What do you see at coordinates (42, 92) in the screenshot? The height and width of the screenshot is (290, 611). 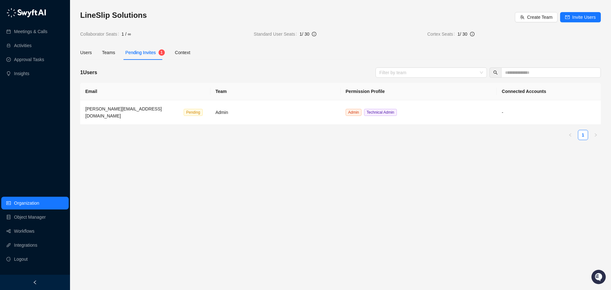 I see `span: Status` at bounding box center [42, 92].